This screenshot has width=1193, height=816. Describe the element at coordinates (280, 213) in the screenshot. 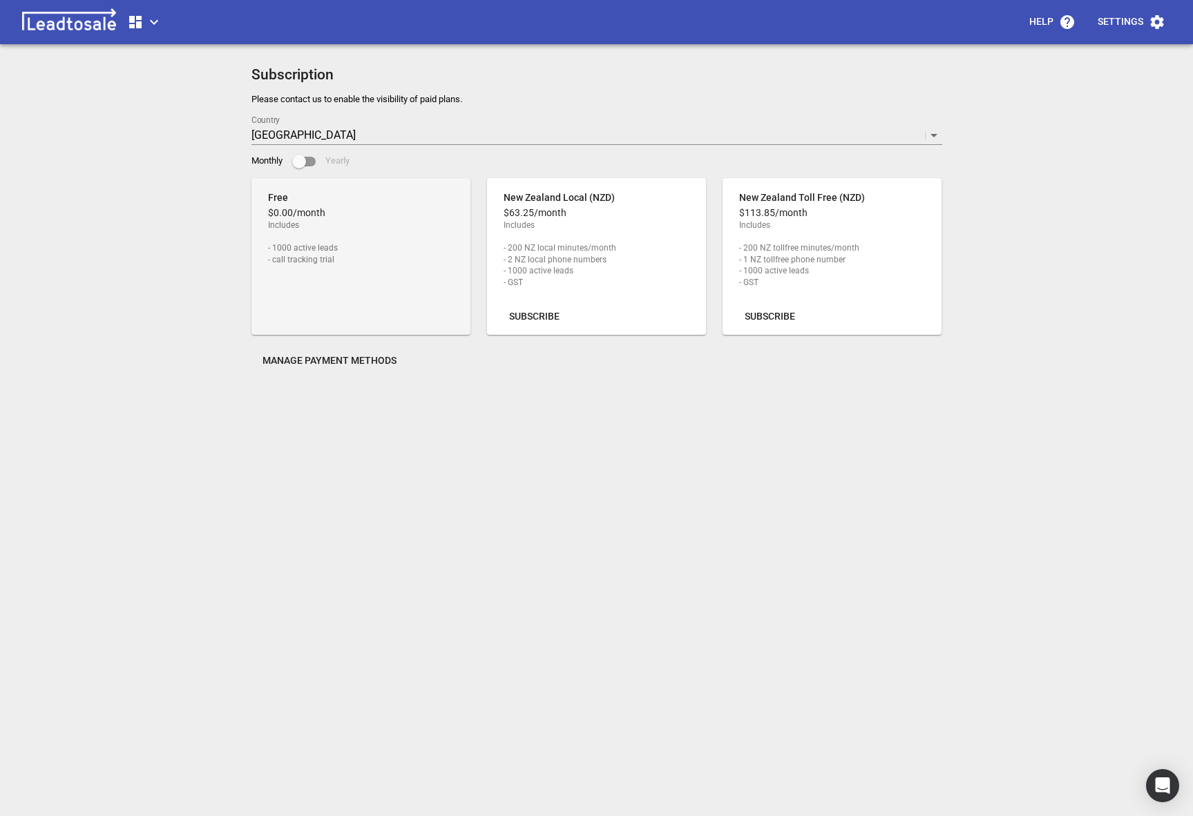

I see `span: $0.00` at that location.